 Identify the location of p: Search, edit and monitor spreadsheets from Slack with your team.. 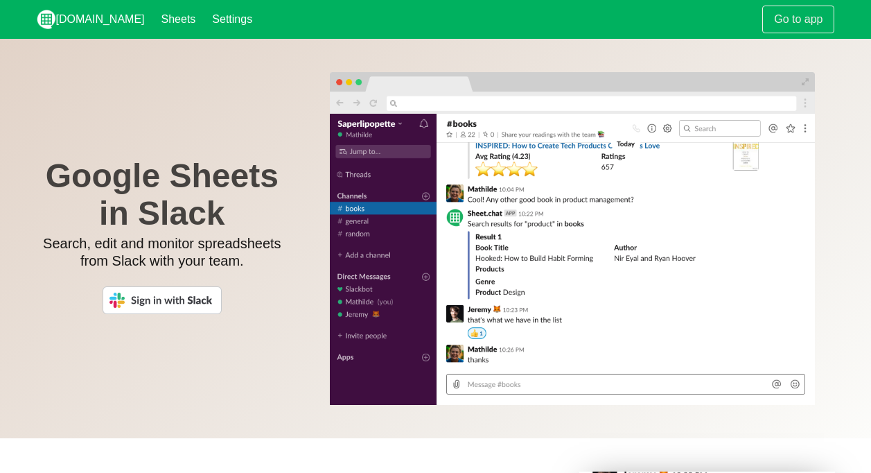
(162, 252).